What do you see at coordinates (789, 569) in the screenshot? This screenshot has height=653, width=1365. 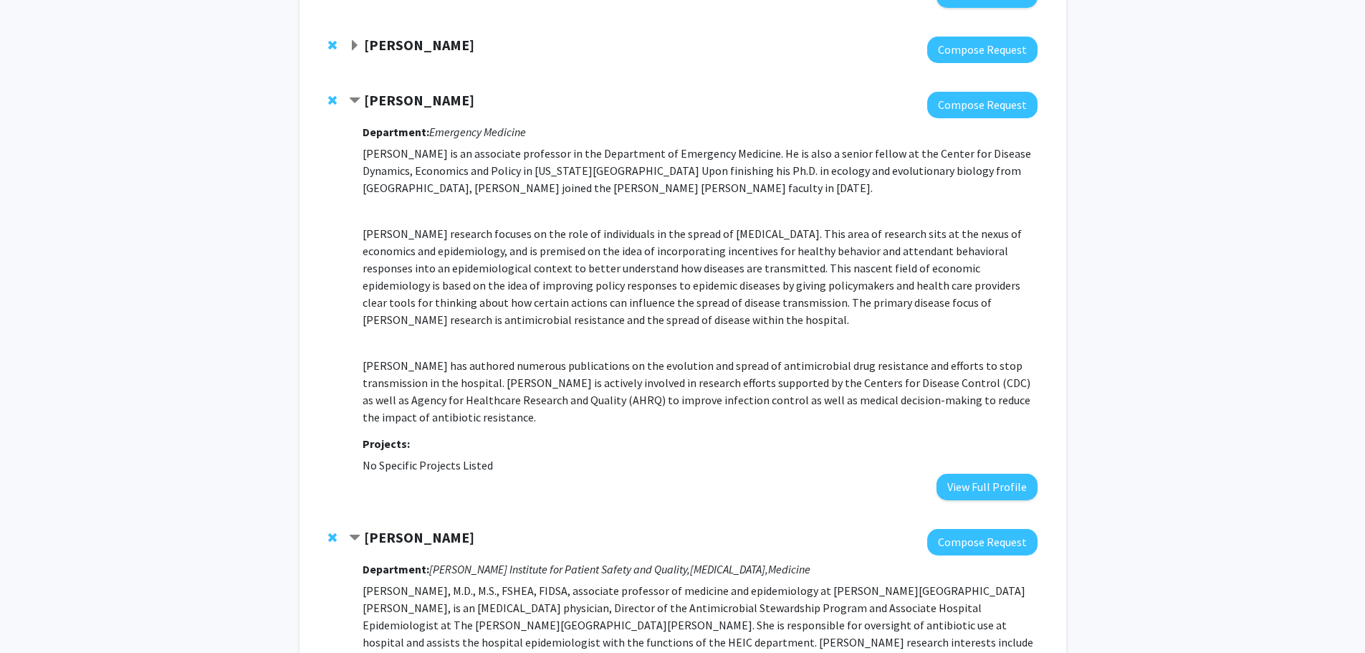 I see `i: Medicine` at bounding box center [789, 569].